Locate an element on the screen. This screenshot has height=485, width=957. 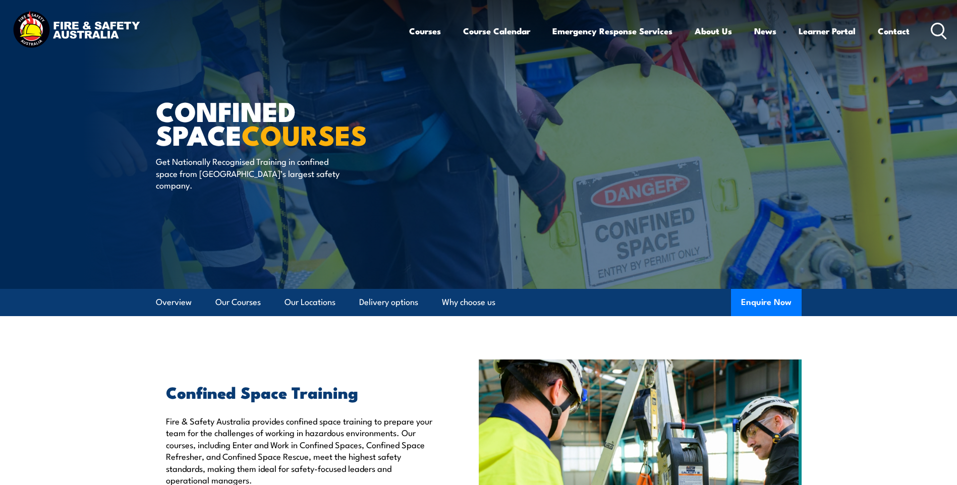
a: Overview is located at coordinates (174, 302).